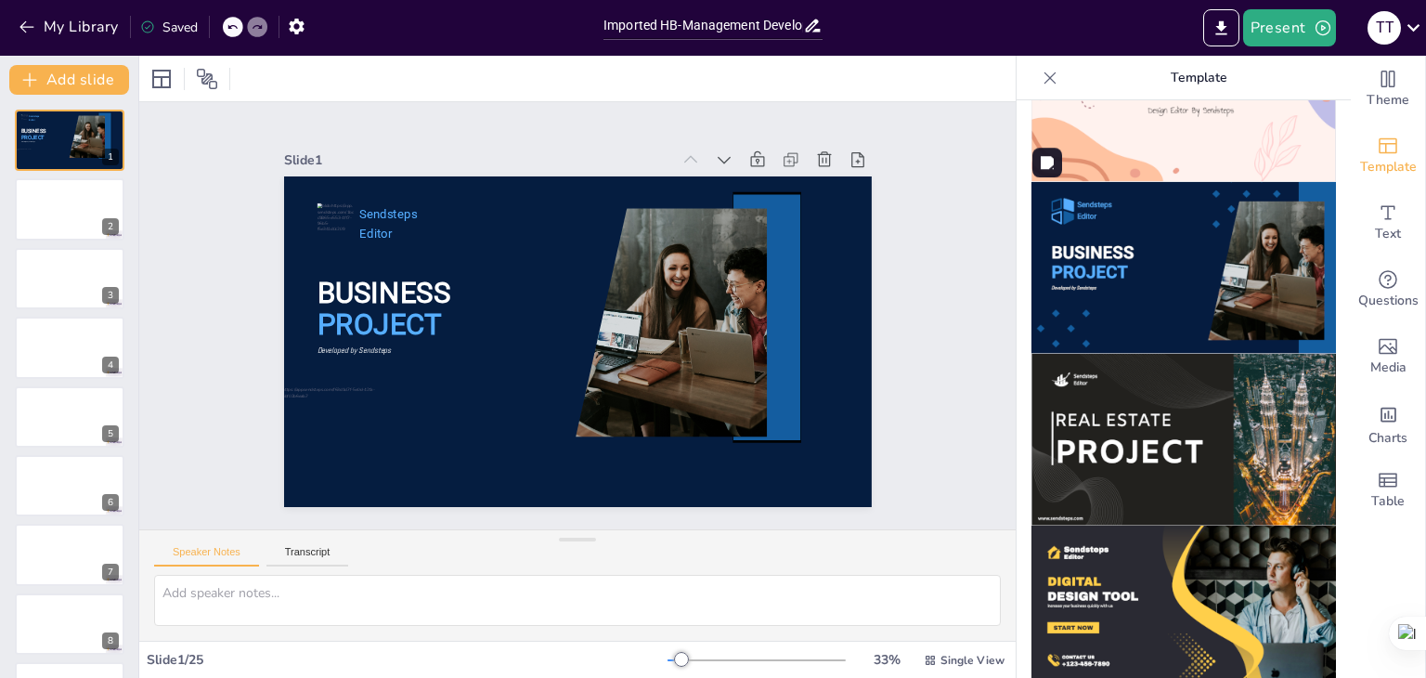  I want to click on div: Add a table, so click(1388, 490).